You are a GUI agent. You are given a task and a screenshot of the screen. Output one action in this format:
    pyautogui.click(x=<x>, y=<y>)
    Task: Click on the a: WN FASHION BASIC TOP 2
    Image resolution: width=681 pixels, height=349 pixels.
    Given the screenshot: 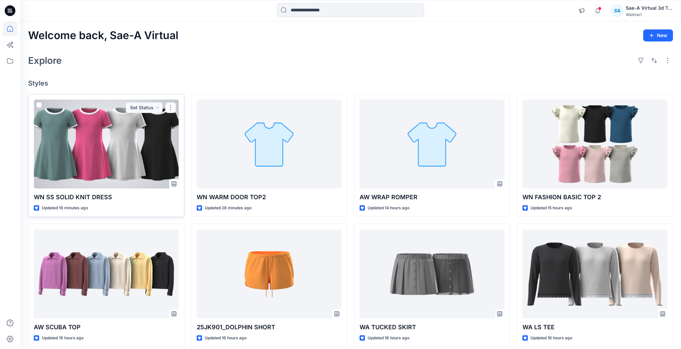 What is the action you would take?
    pyautogui.click(x=595, y=144)
    